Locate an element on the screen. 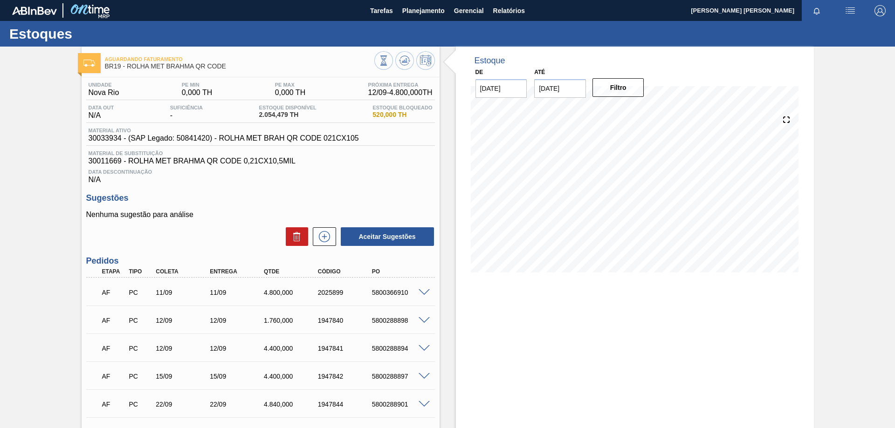 The width and height of the screenshot is (895, 428). span: 2.054,479 TH is located at coordinates (288, 115).